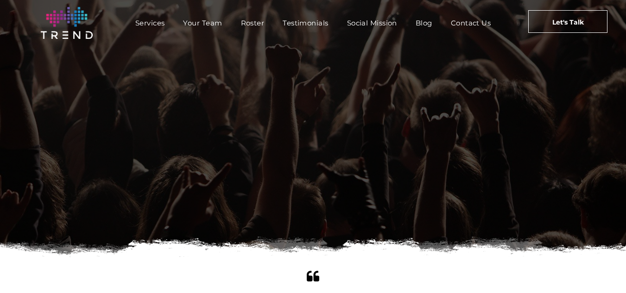 The width and height of the screenshot is (626, 293). What do you see at coordinates (424, 23) in the screenshot?
I see `a: Blog` at bounding box center [424, 23].